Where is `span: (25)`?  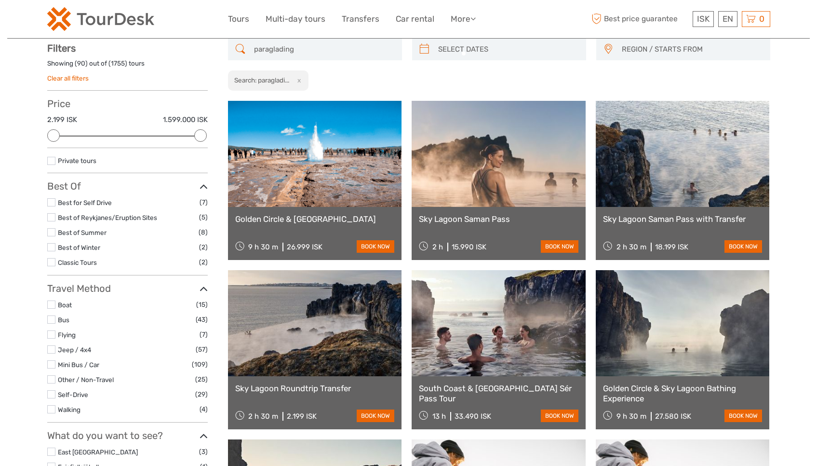 span: (25) is located at coordinates (202, 379).